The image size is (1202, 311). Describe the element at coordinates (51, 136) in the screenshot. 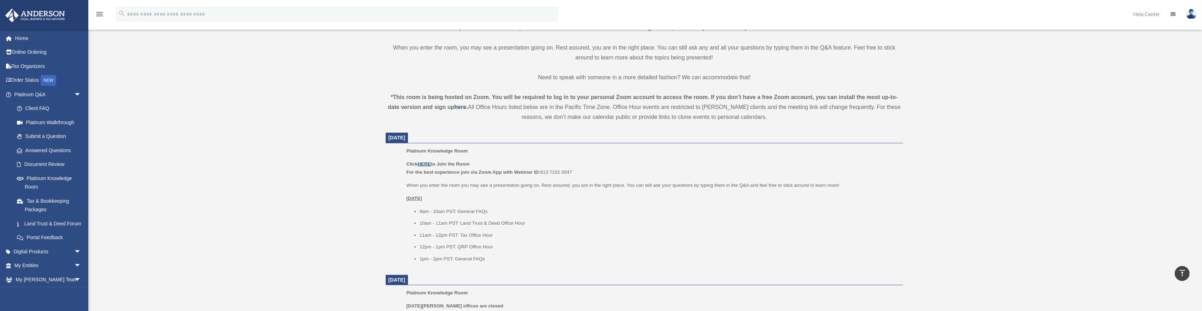

I see `a: Submit a Question` at that location.